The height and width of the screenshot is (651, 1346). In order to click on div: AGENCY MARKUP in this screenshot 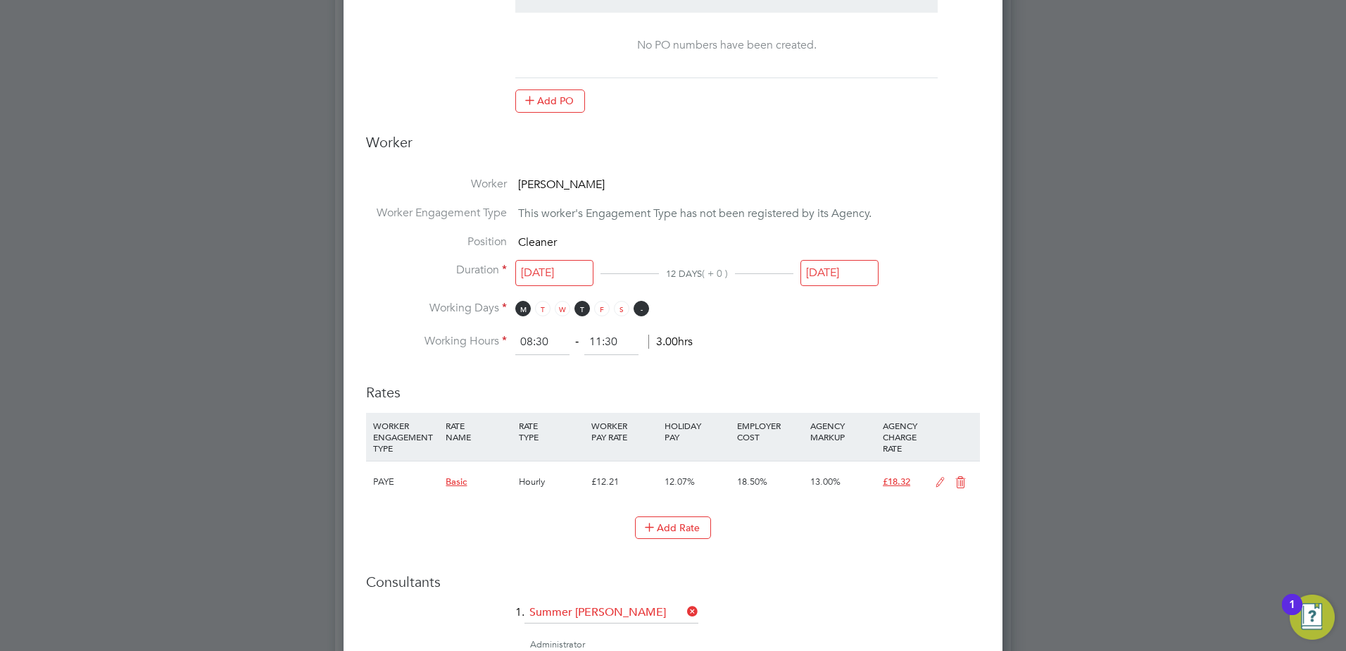, I will do `click(843, 431)`.